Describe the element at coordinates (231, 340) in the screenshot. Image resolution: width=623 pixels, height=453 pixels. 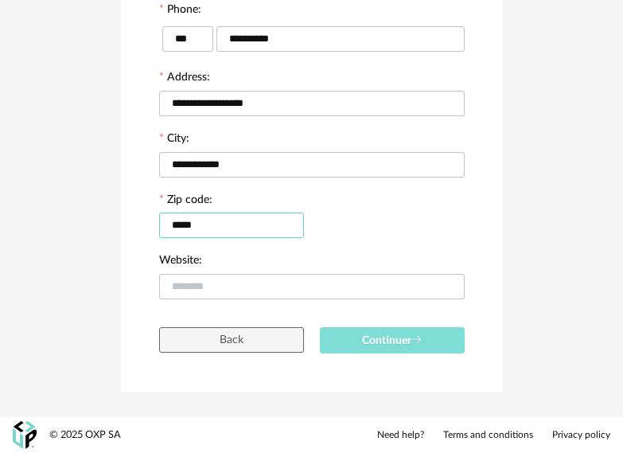
I see `span: Back` at that location.